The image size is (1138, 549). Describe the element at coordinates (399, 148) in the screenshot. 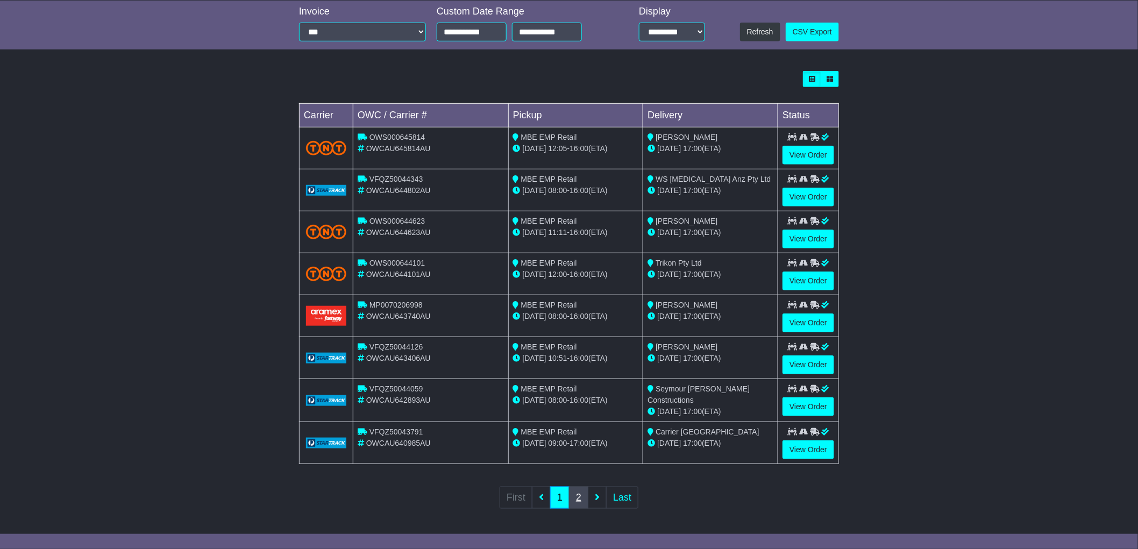

I see `span: OWCAU645814AU` at that location.